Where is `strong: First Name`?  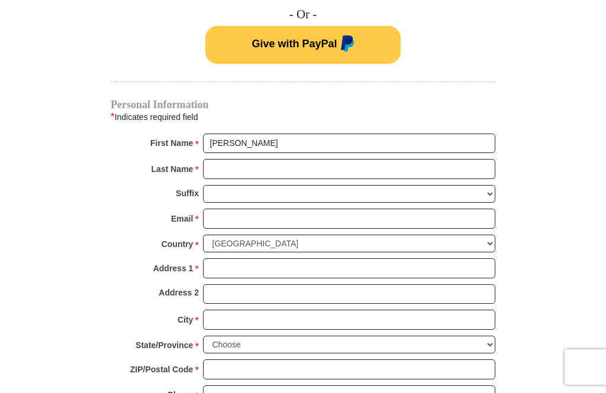
strong: First Name is located at coordinates (172, 143).